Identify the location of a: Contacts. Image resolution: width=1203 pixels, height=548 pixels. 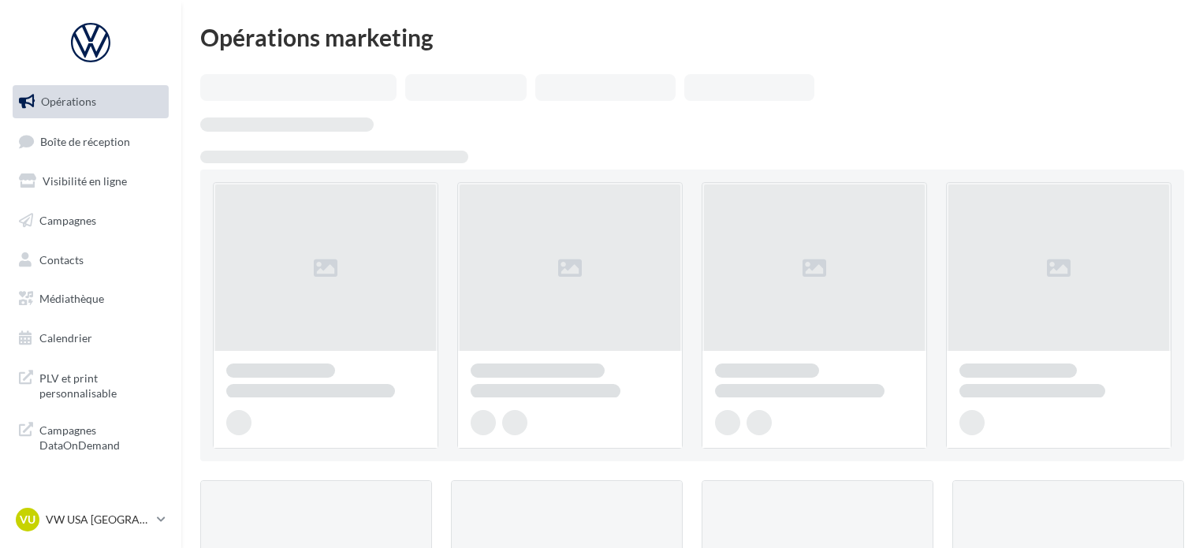
(91, 260).